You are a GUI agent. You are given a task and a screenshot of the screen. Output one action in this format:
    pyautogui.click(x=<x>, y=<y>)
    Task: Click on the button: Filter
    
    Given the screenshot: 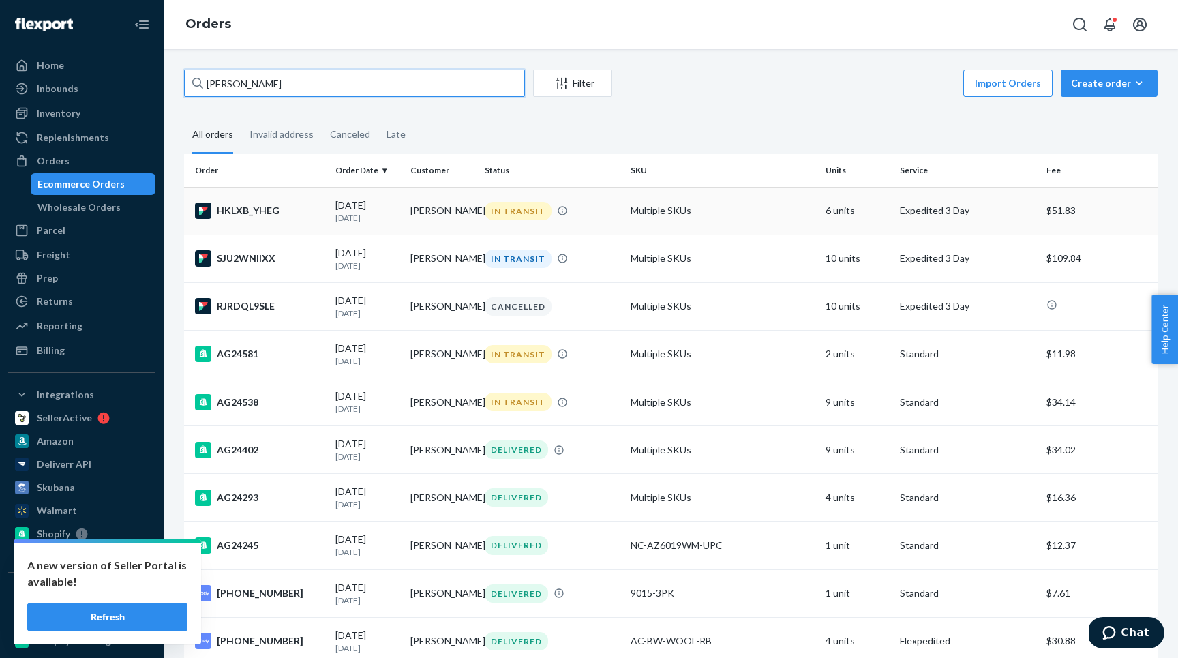 What is the action you would take?
    pyautogui.click(x=572, y=83)
    